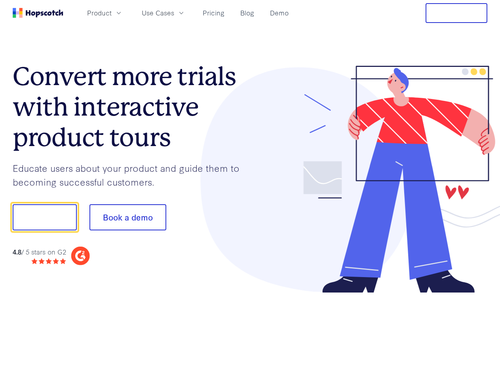 This screenshot has width=500, height=380. Describe the element at coordinates (131, 107) in the screenshot. I see `h1: Convert more trials with interactive product tours` at that location.